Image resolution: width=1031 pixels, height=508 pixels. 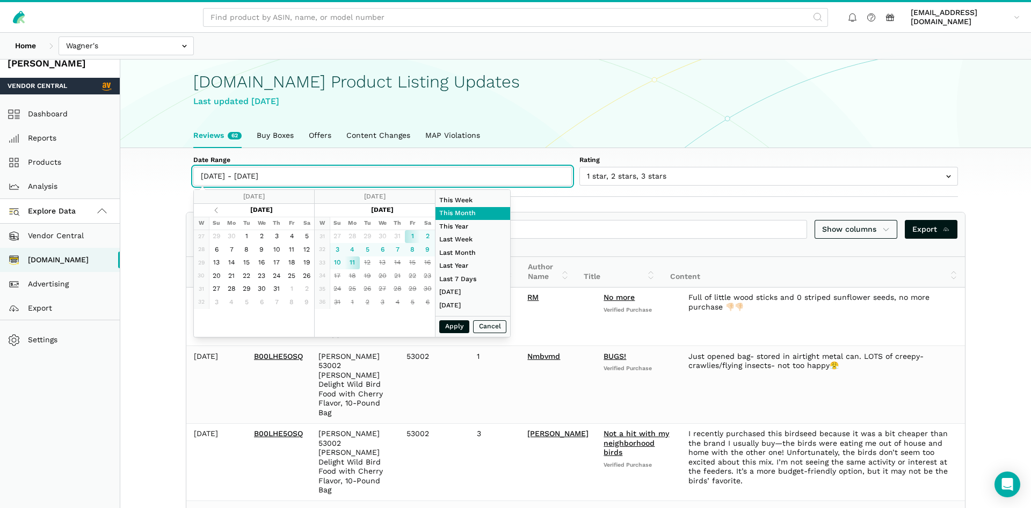 What do you see at coordinates (427, 263) in the screenshot?
I see `td: 16` at bounding box center [427, 263].